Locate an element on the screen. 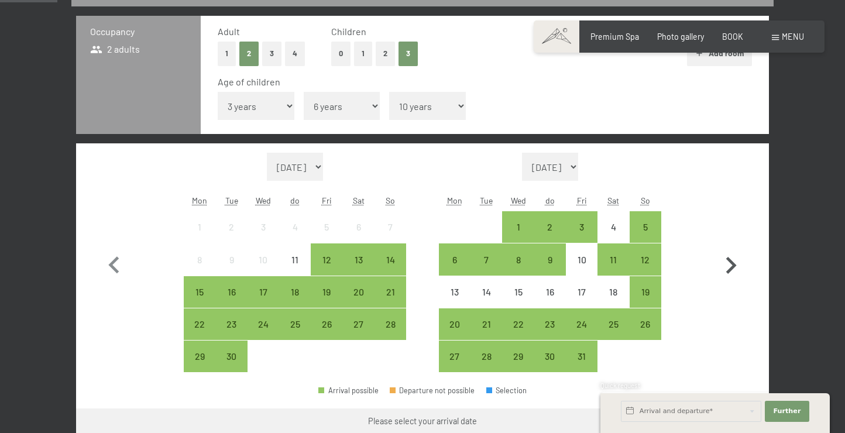  div: Sun Oct 05 2025 is located at coordinates (646, 227).